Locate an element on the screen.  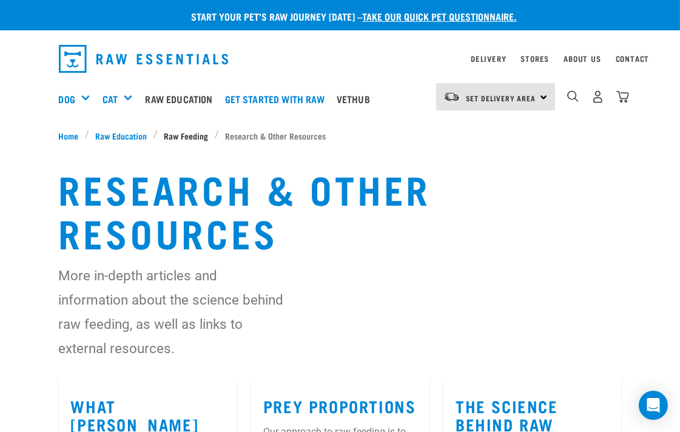
a: take our quick pet questionnaire. is located at coordinates (440, 16).